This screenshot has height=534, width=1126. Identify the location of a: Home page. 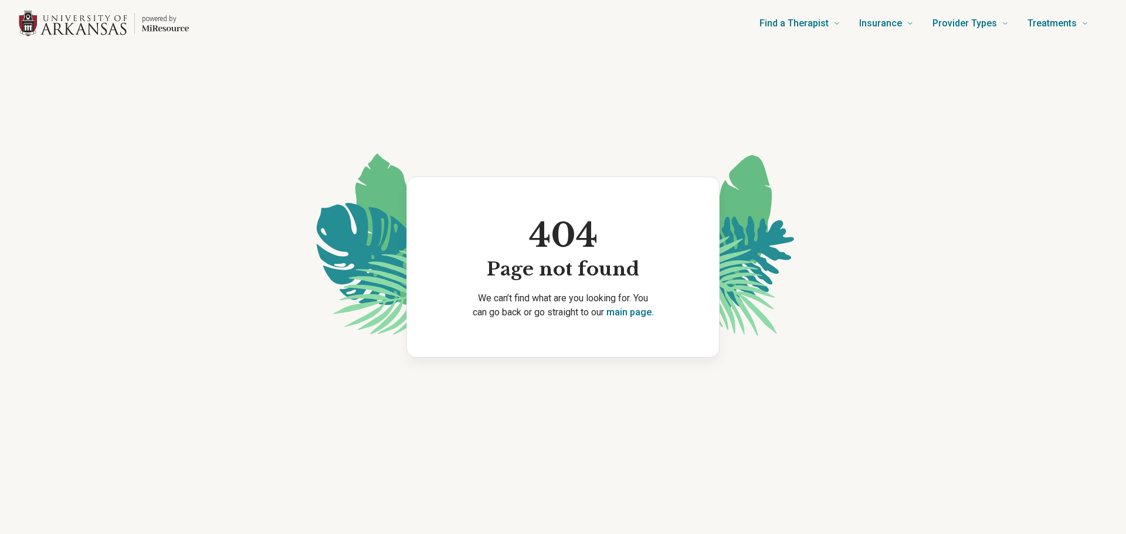
(104, 23).